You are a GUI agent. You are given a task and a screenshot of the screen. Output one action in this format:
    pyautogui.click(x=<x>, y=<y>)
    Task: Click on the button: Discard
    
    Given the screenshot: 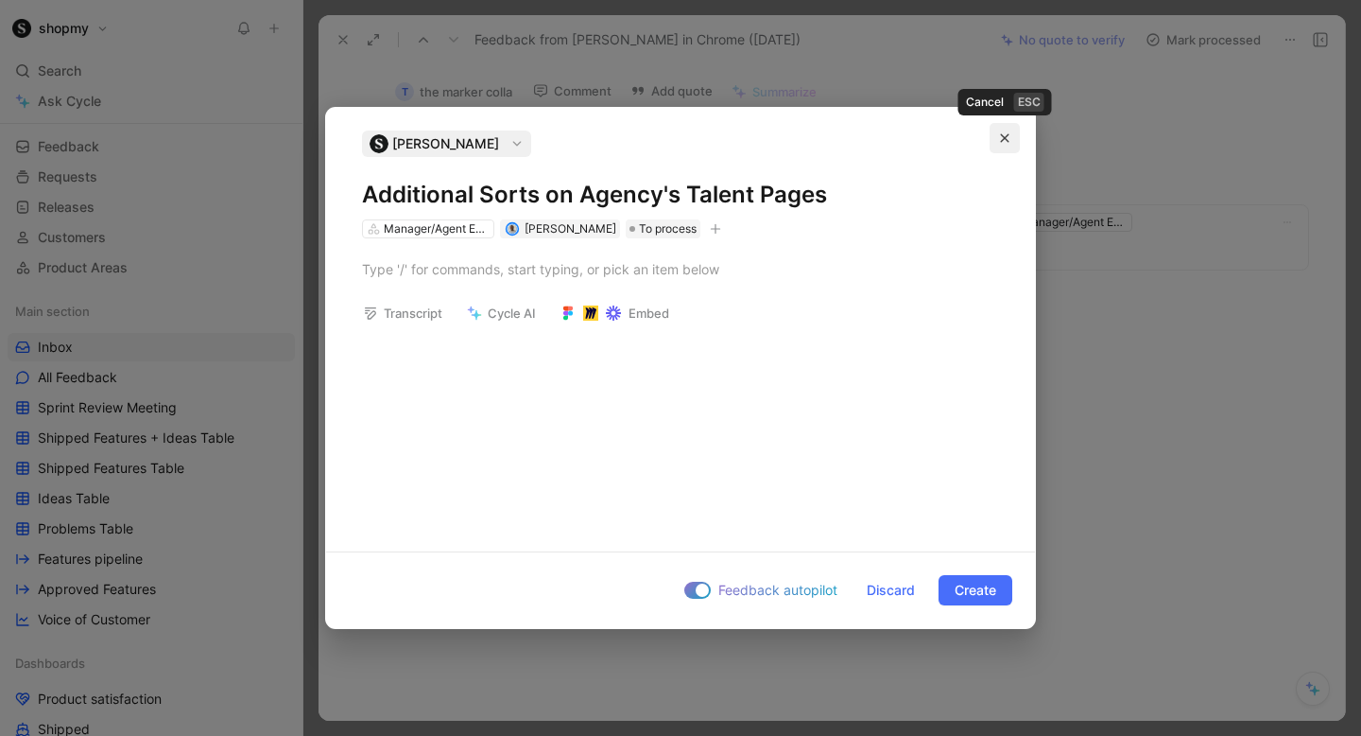 What is the action you would take?
    pyautogui.click(x=891, y=590)
    